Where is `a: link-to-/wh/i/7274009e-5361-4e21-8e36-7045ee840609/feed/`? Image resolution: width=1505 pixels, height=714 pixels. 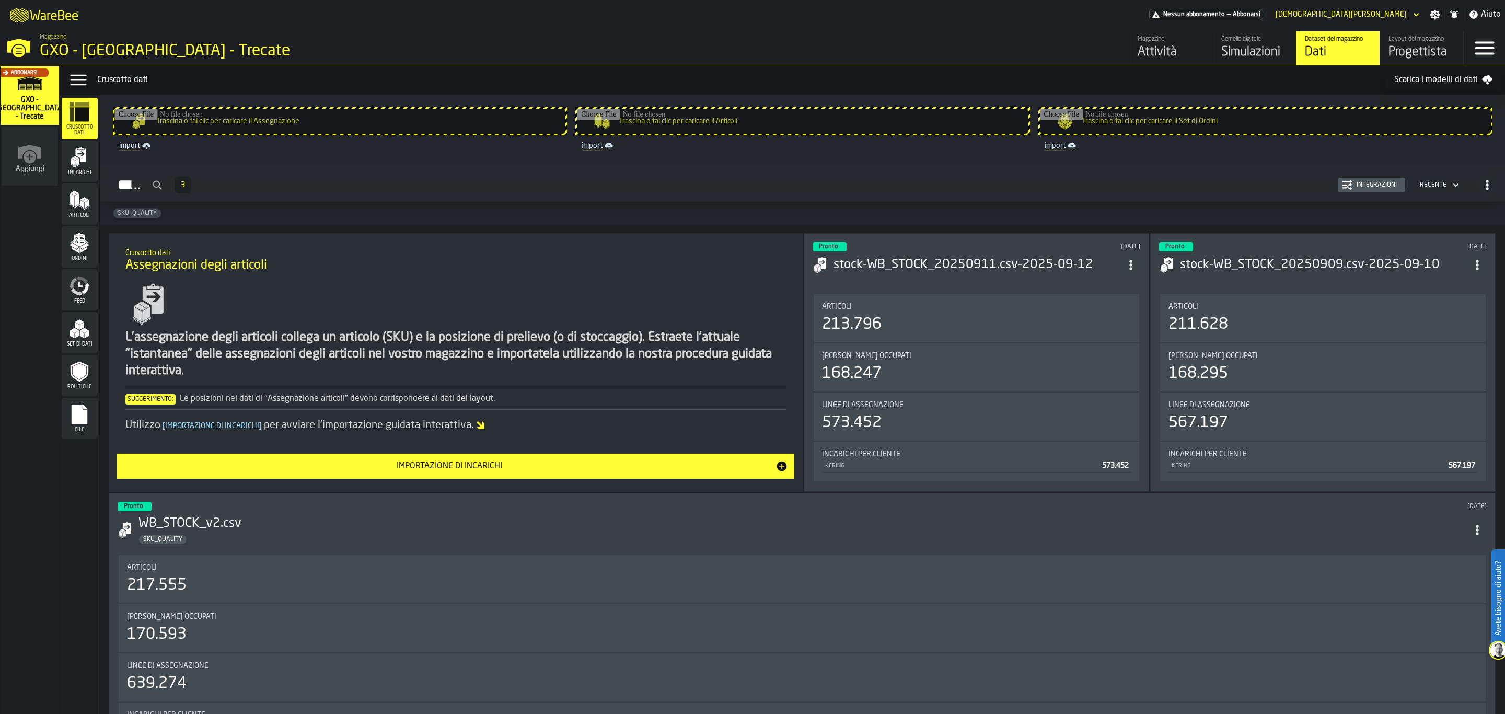 a: link-to-/wh/i/7274009e-5361-4e21-8e36-7045ee840609/feed/ is located at coordinates (1171, 48).